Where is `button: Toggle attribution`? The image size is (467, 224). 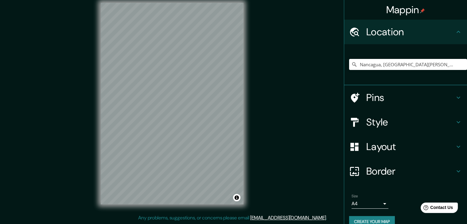
button: Toggle attribution is located at coordinates (237, 198).